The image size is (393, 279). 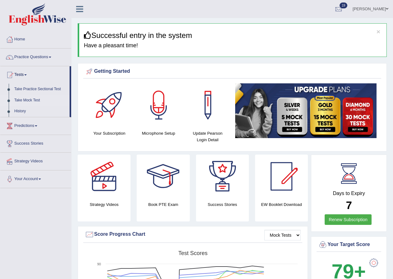 What do you see at coordinates (40, 100) in the screenshot?
I see `a: Take Mock Test` at bounding box center [40, 100].